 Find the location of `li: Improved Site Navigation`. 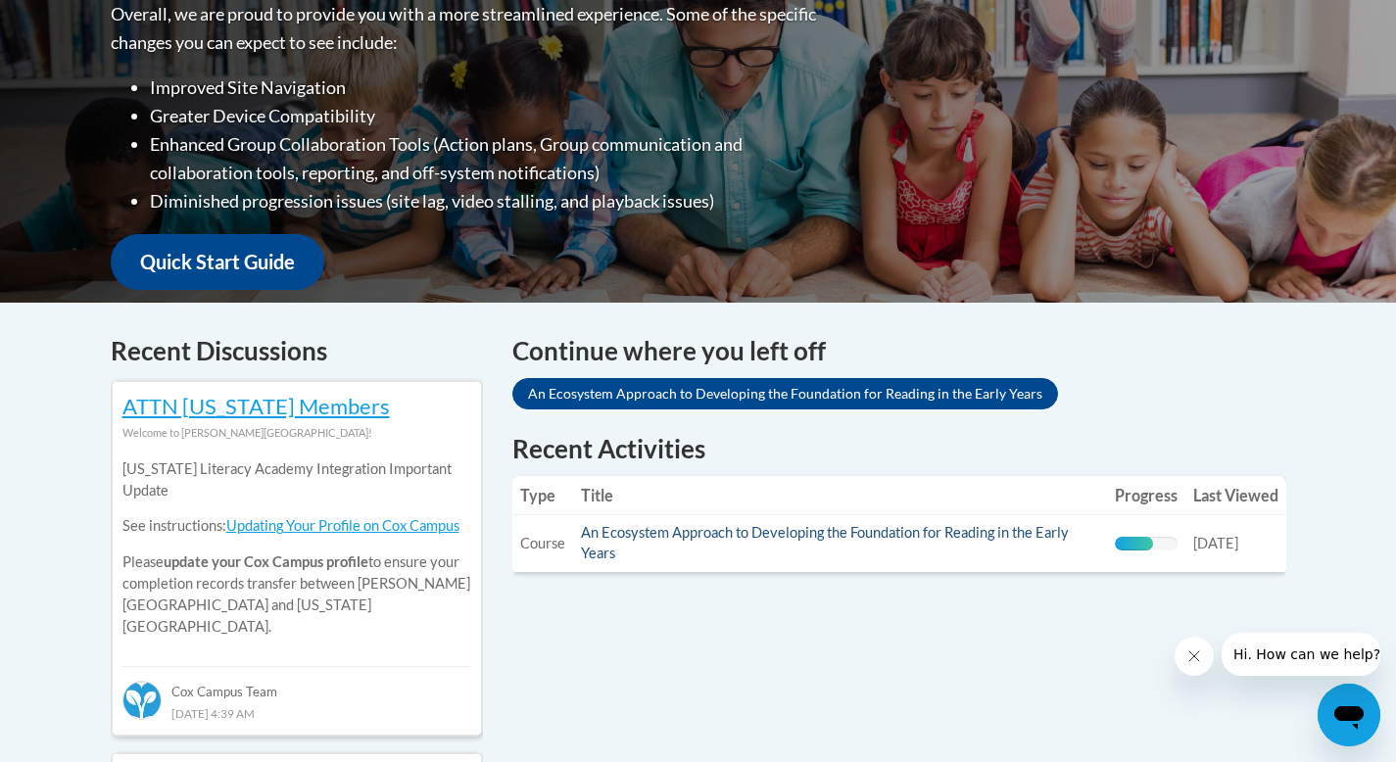

li: Improved Site Navigation is located at coordinates (485, 87).